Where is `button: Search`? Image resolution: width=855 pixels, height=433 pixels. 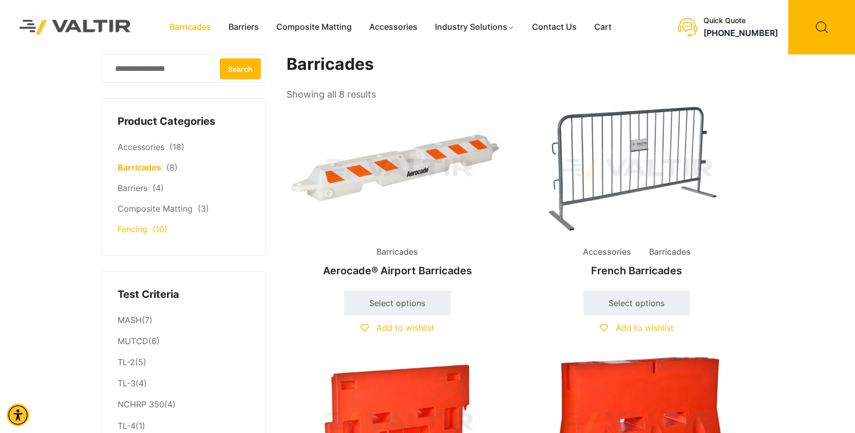
button: Search is located at coordinates (240, 68).